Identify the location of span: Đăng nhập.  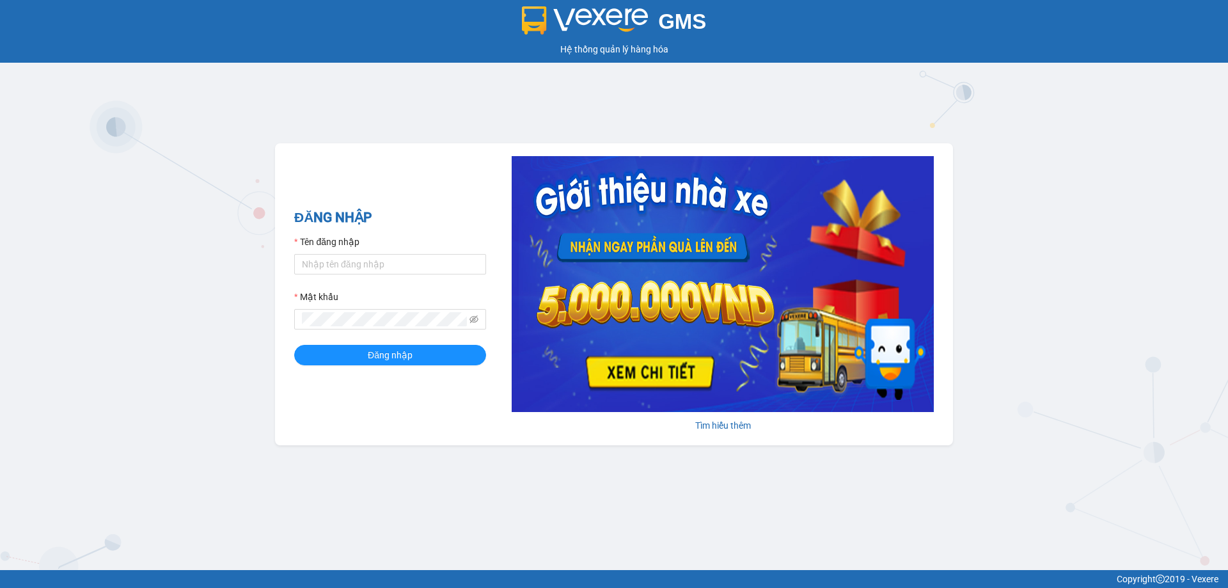
(390, 355).